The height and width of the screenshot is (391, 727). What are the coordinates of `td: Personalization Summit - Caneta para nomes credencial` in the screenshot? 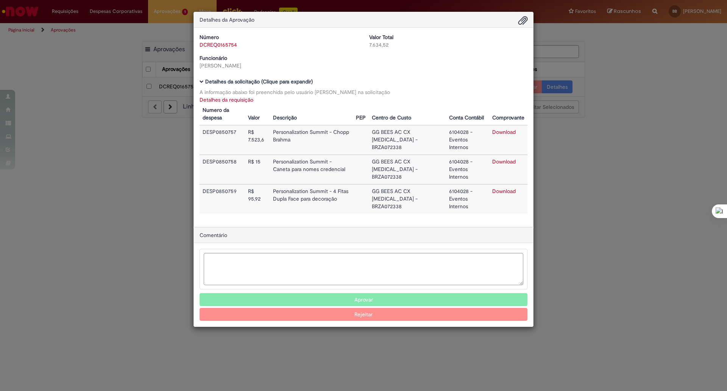 It's located at (311, 169).